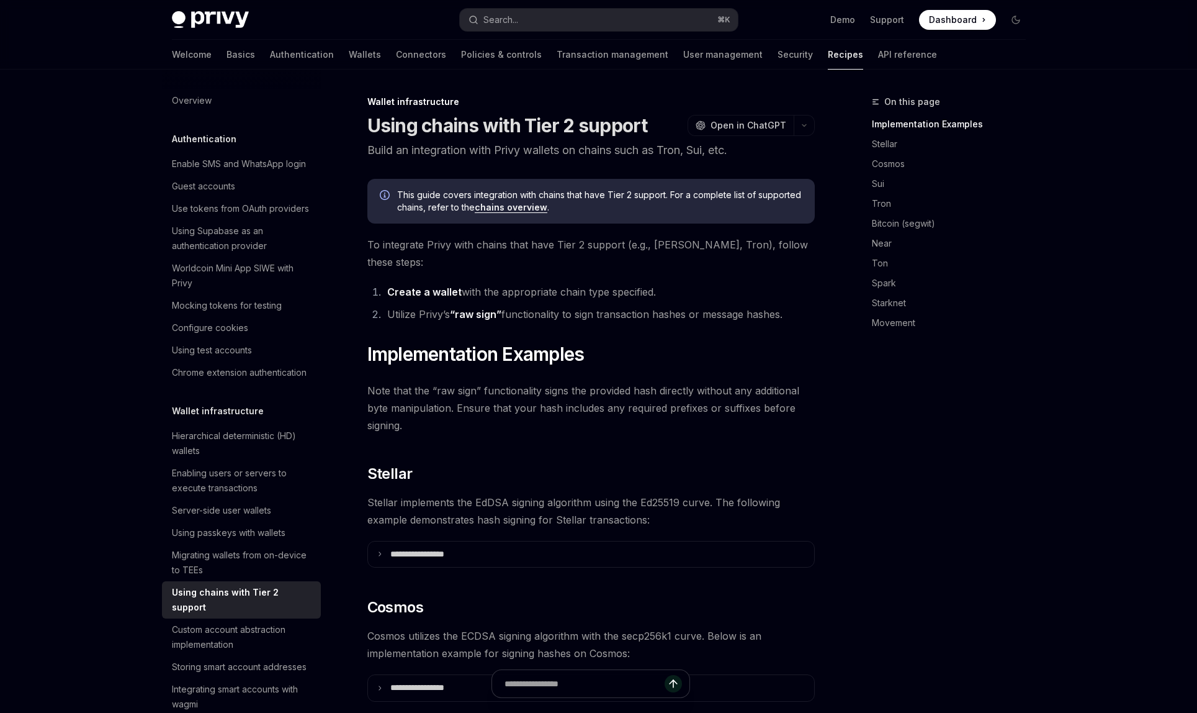 This screenshot has width=1197, height=713. Describe the element at coordinates (613, 55) in the screenshot. I see `a: Transaction management` at that location.